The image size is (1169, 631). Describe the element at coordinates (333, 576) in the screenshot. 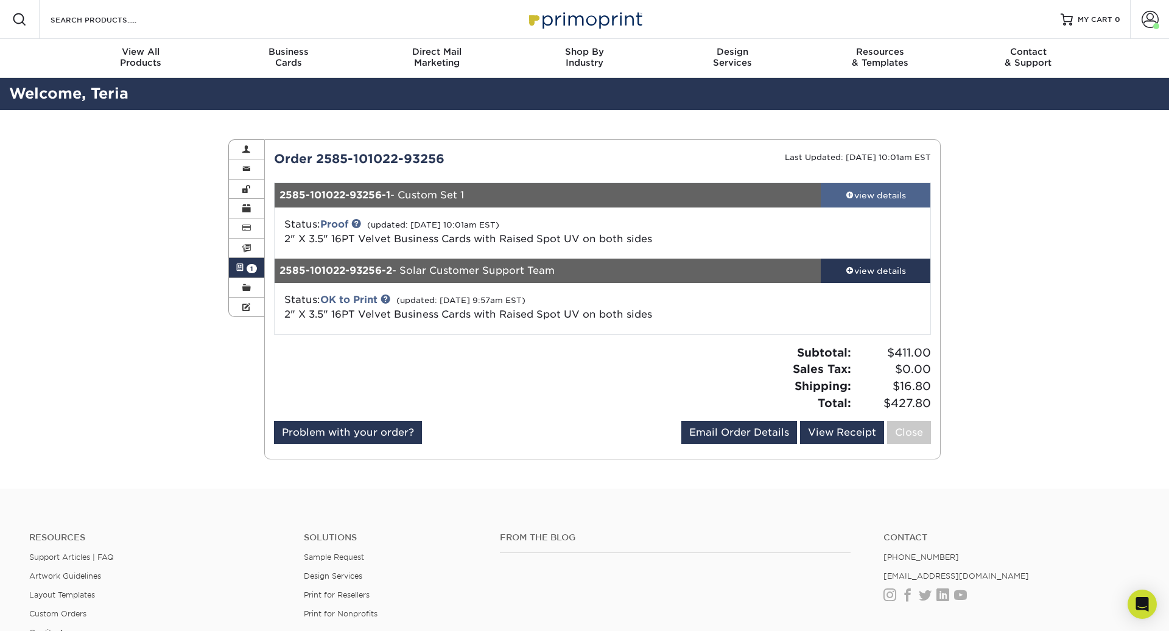

I see `a: Design Services` at that location.